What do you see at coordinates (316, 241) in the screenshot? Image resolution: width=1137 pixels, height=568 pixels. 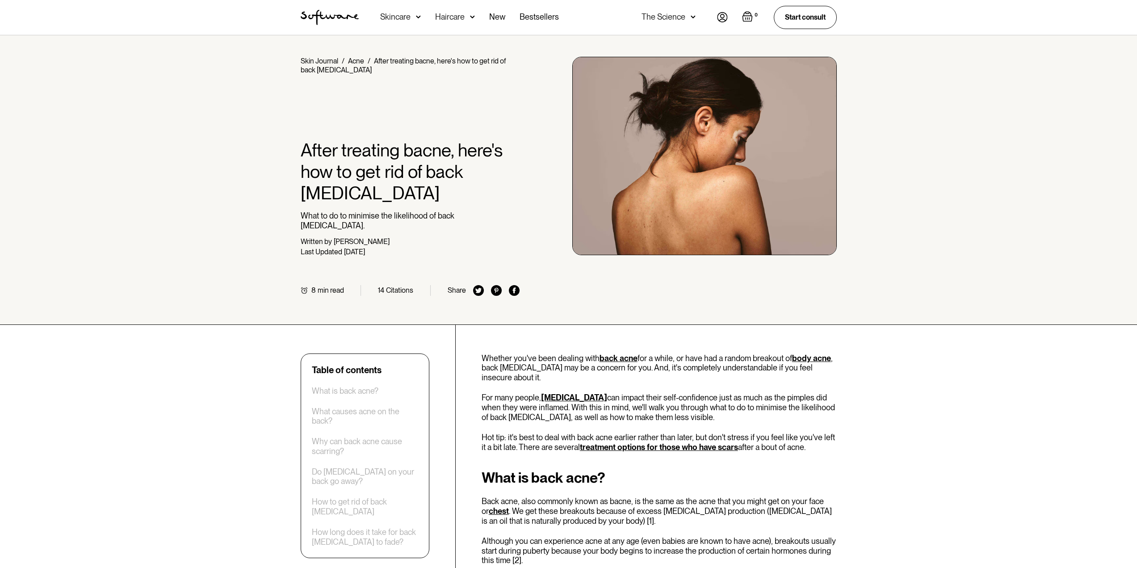 I see `div: Written by` at bounding box center [316, 241].